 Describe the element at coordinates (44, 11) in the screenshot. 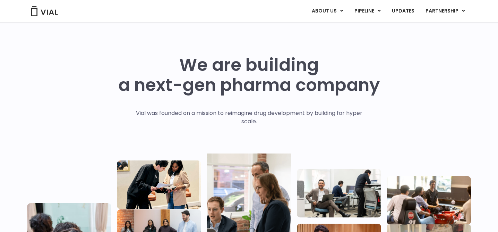

I see `img: Vial Logo` at that location.